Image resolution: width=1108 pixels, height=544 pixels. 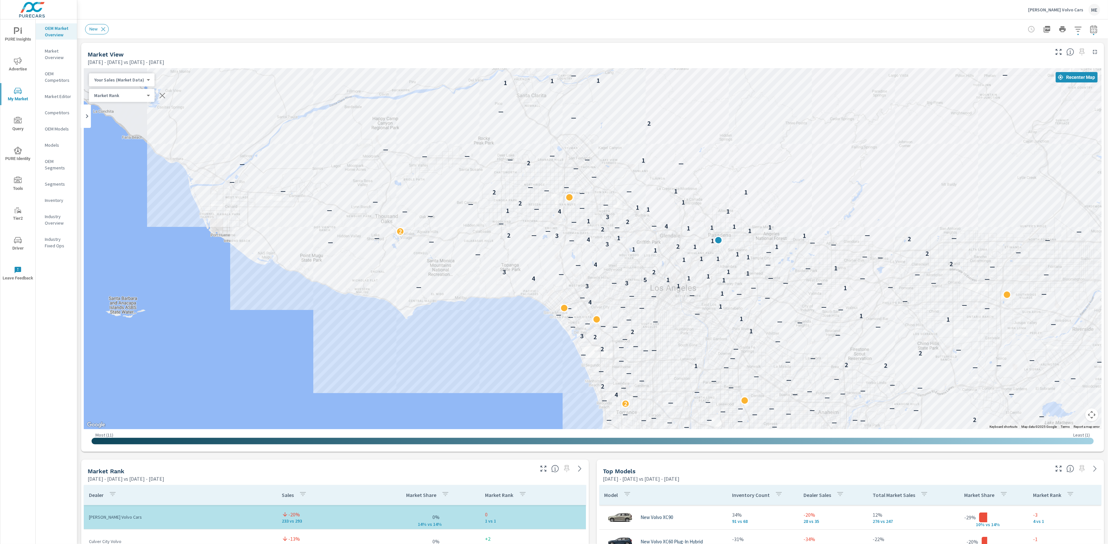 What do you see at coordinates (1076, 77) in the screenshot?
I see `span: Recenter Map` at bounding box center [1076, 77].